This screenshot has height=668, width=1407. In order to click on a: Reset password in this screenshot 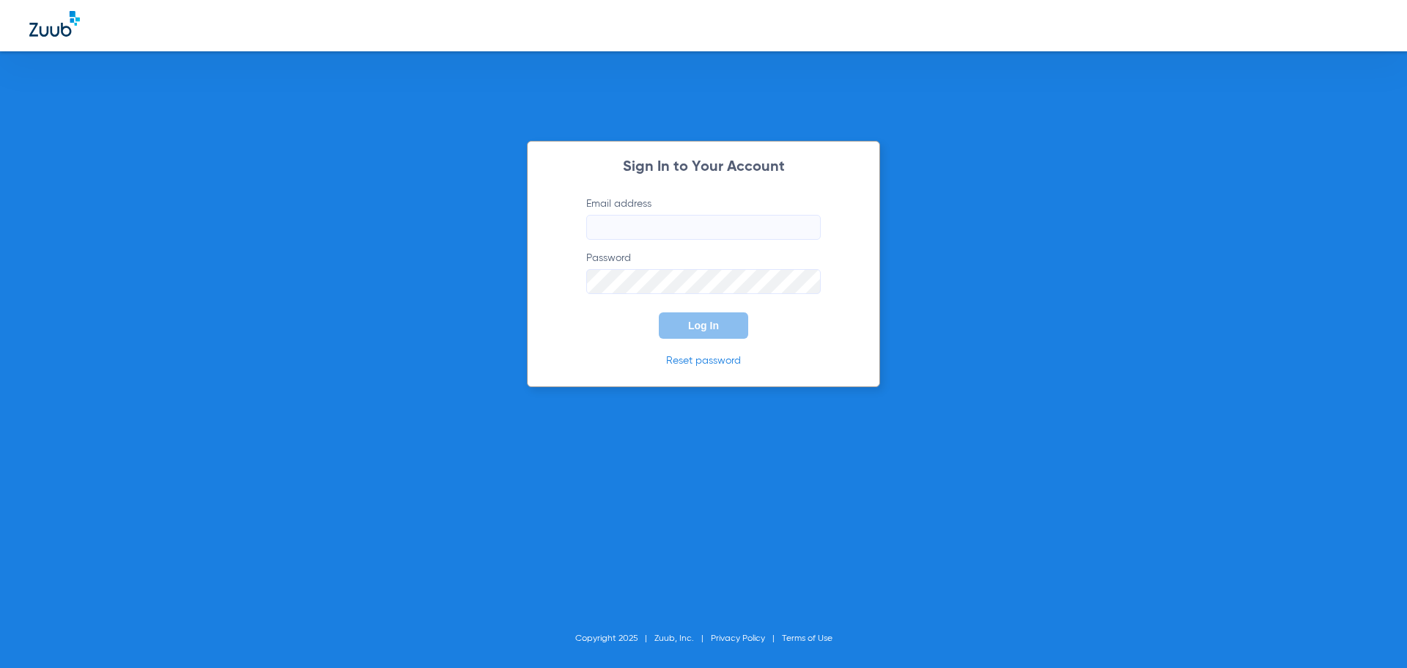, I will do `click(704, 361)`.